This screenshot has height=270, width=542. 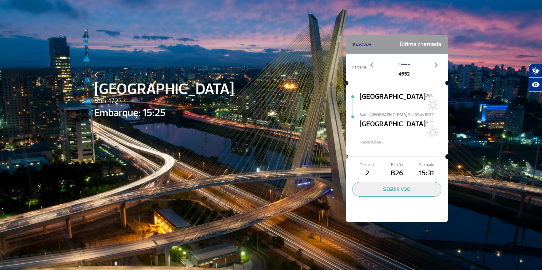 What do you see at coordinates (535, 85) in the screenshot?
I see `button: Abrir recursos assistivos.` at bounding box center [535, 85].